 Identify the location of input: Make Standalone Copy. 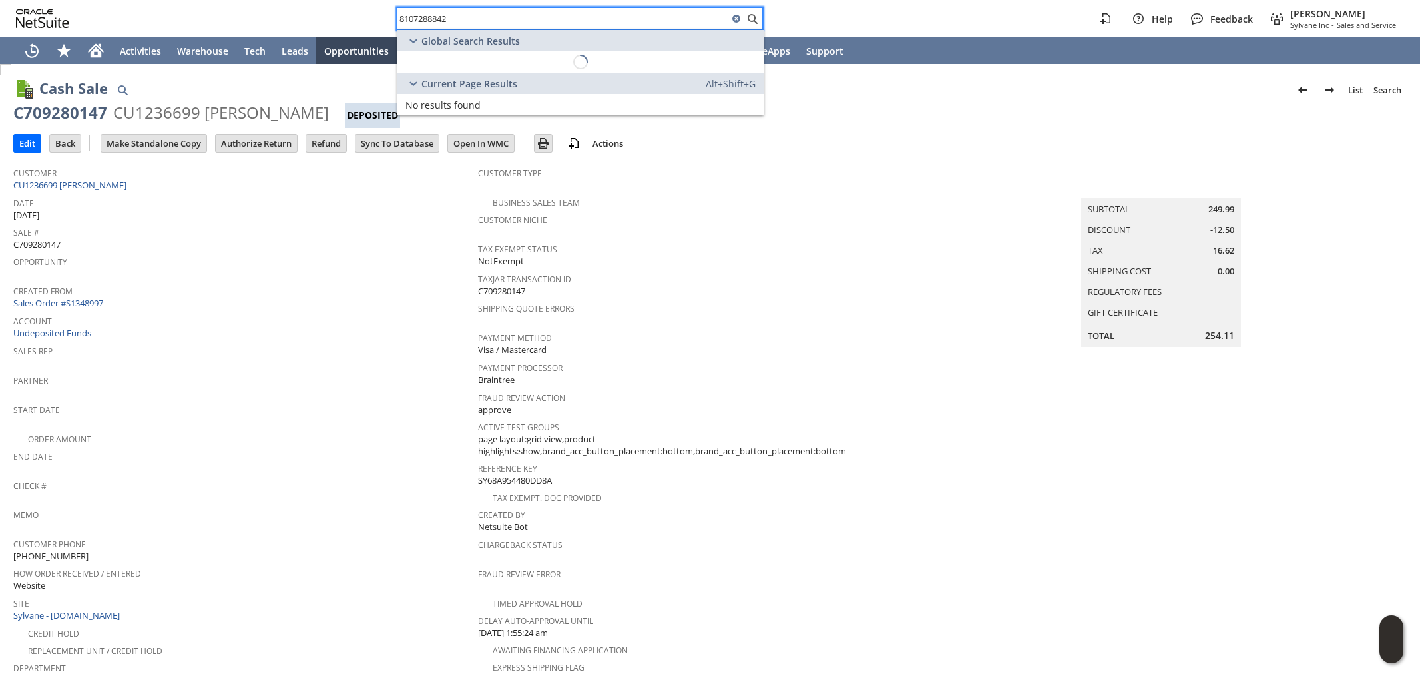
(154, 143).